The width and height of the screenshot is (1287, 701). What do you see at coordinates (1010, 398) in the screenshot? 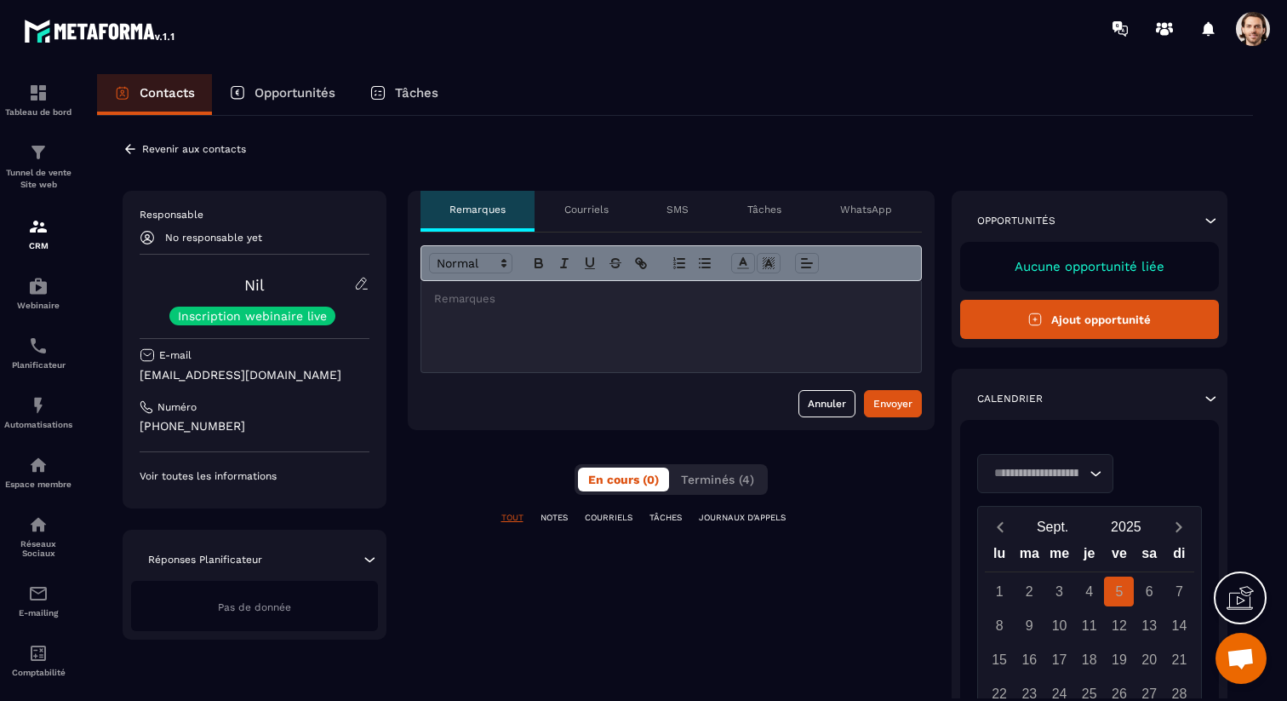
I see `p: Calendrier` at bounding box center [1010, 398].